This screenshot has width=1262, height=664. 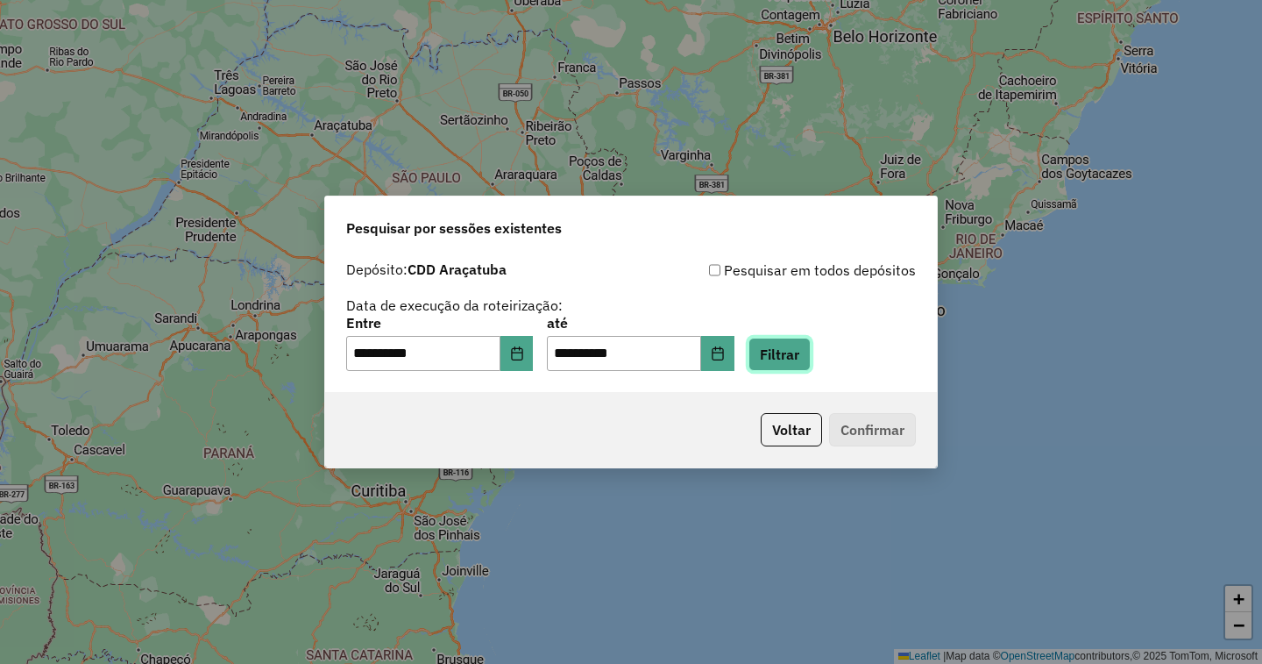 I want to click on label: Depósito:, so click(x=426, y=269).